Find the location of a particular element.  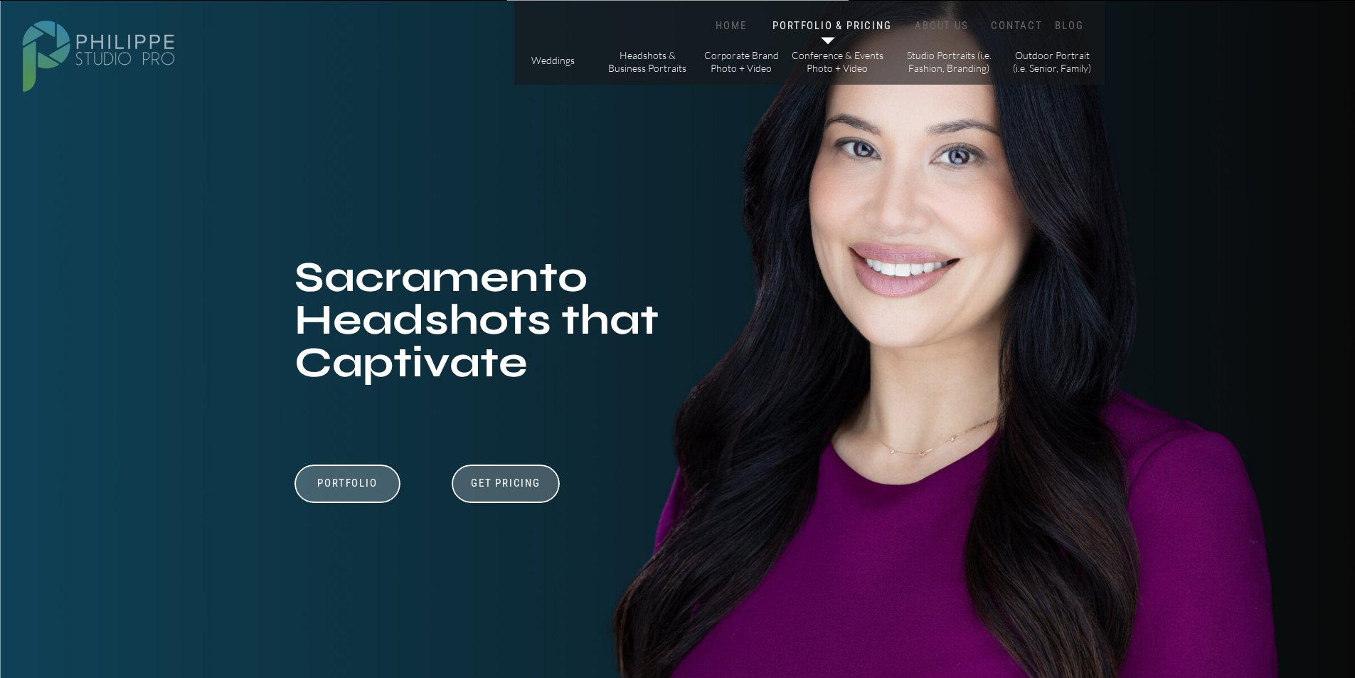

nav: PORTFOLIO & PRICING is located at coordinates (832, 26).